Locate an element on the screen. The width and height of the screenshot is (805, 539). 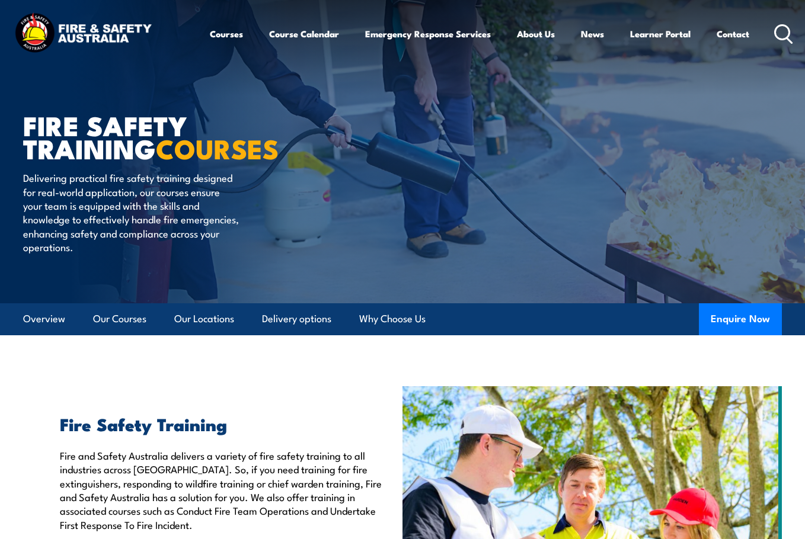
h1: FIRE SAFETY TRAINING is located at coordinates (169, 136).